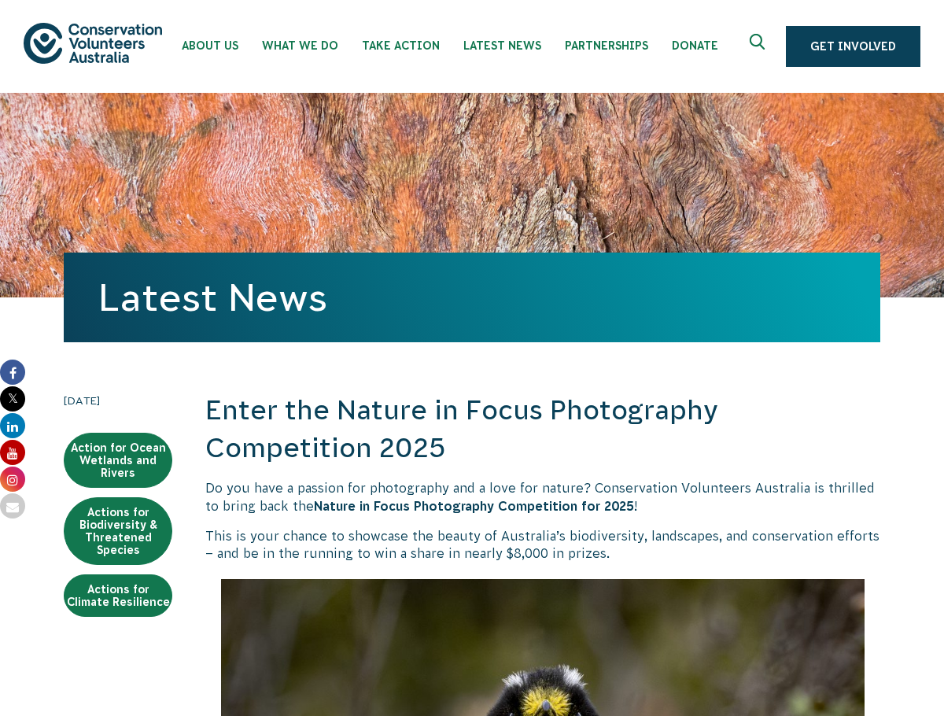 This screenshot has height=716, width=944. What do you see at coordinates (502, 46) in the screenshot?
I see `span: Latest News` at bounding box center [502, 46].